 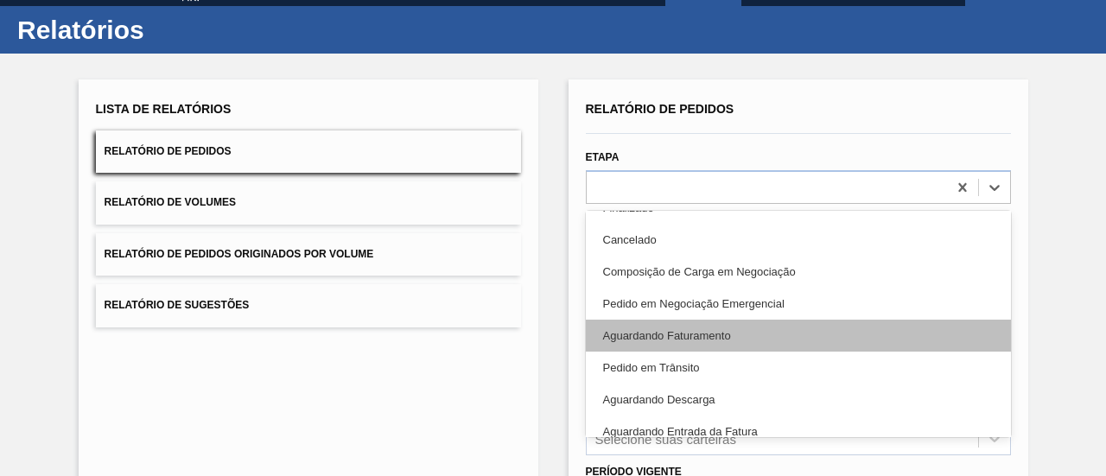 I want to click on font: Aguardando Entrada da Fatura, so click(x=680, y=431).